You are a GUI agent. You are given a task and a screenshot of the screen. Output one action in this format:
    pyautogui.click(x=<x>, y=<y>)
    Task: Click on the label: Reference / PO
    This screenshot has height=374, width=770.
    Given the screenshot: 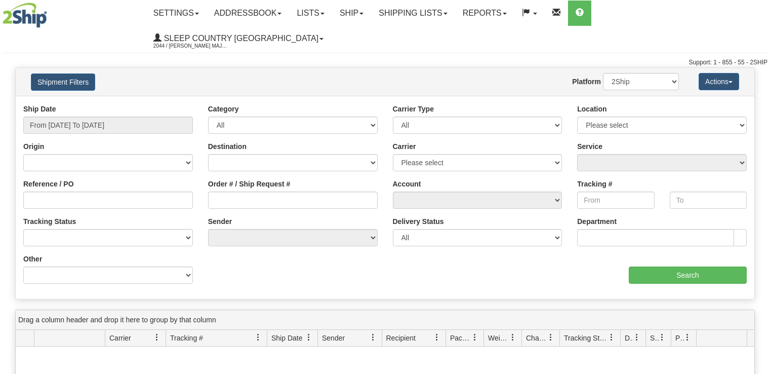 What is the action you would take?
    pyautogui.click(x=49, y=184)
    